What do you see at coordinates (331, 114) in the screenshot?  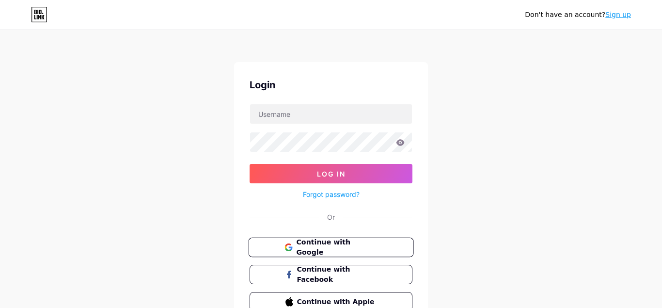 I see `input: Username` at bounding box center [331, 114].